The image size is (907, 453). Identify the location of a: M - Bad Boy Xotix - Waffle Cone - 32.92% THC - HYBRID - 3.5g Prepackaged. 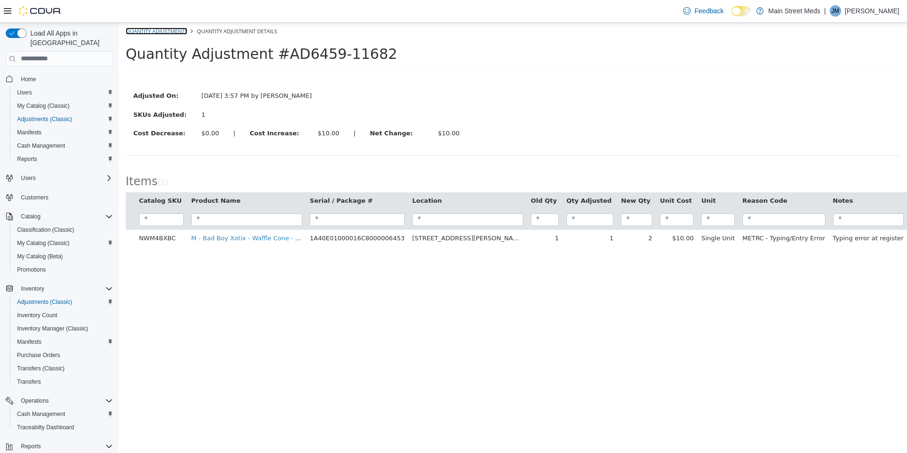
(189, 215).